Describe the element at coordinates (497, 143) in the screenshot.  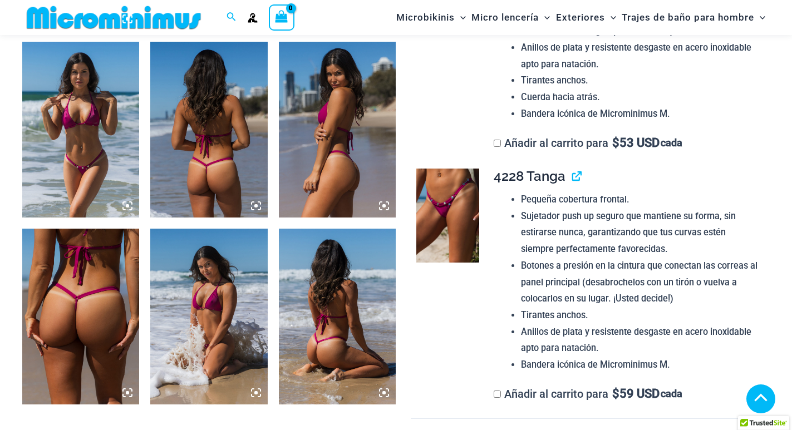
I see `input: Añadir al carrito para$53 USD cada` at that location.